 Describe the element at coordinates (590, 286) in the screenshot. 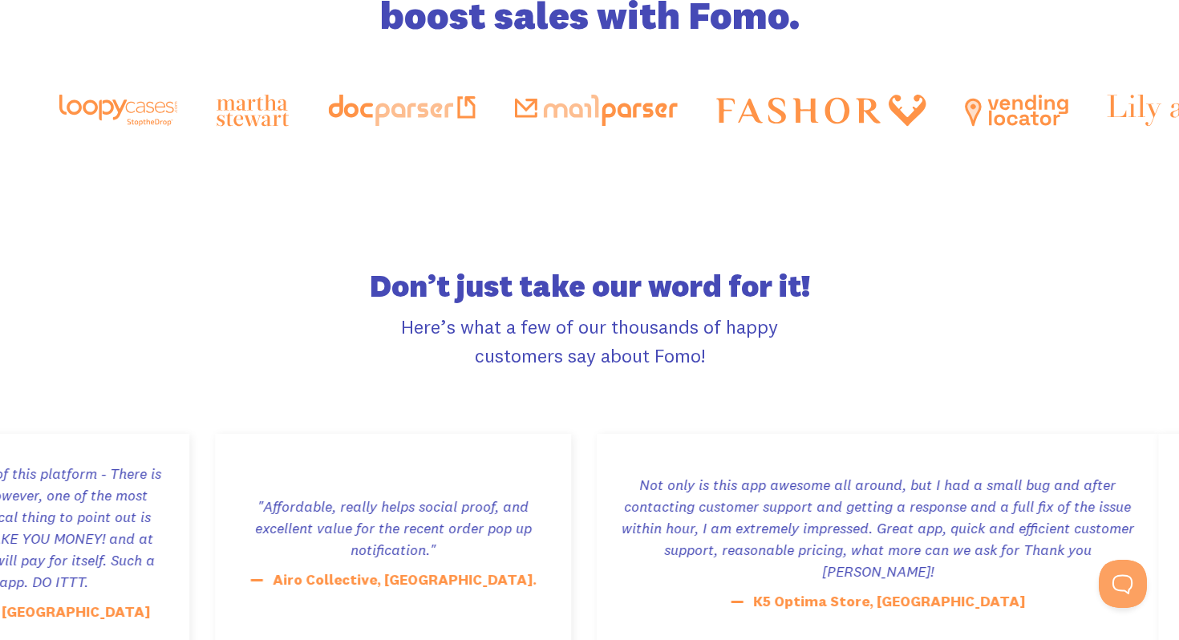

I see `h2: Don’t just take our word for it!` at that location.